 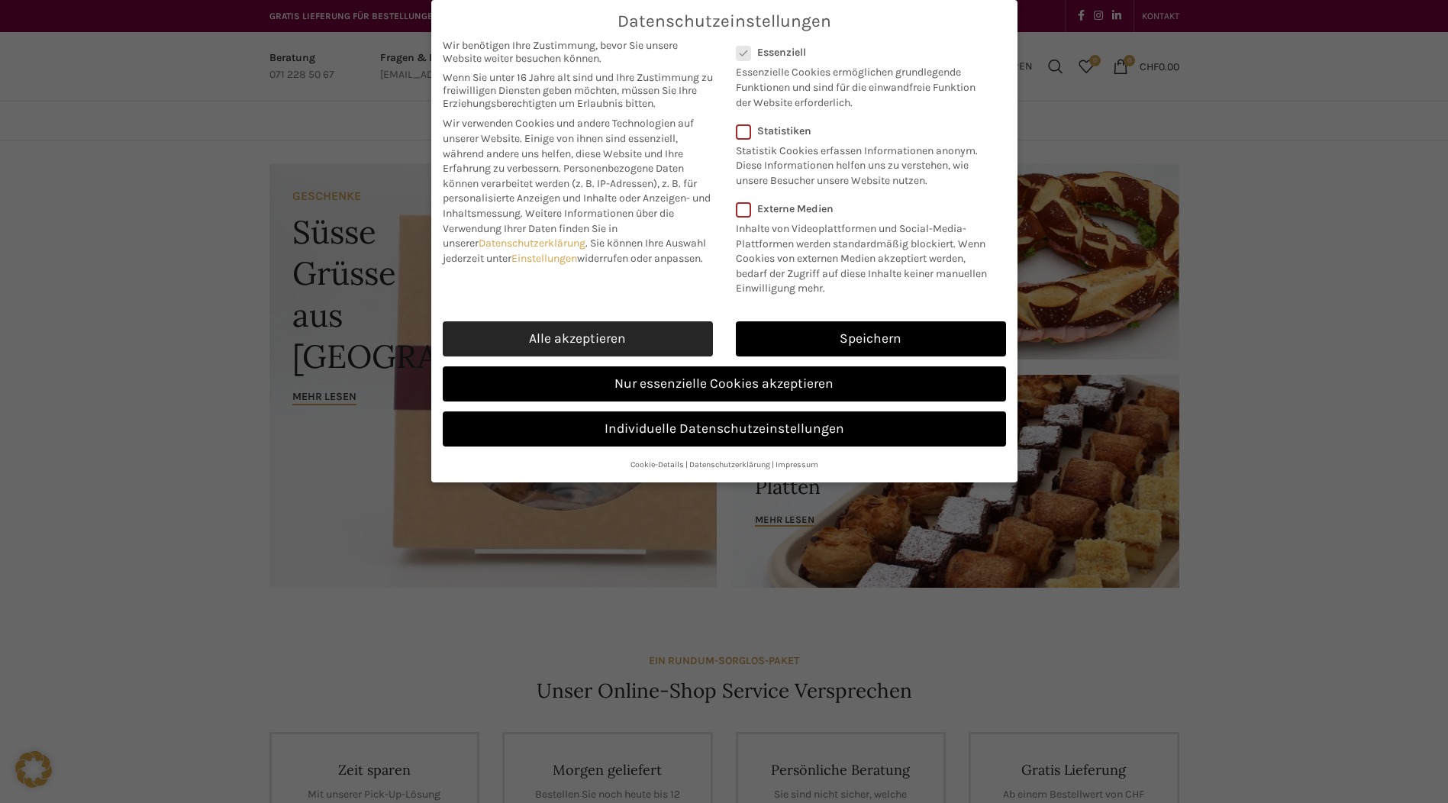 I want to click on span: Personenbezogene Daten können verarbeitet werden (z. B. IP-Adressen), z. B. für personalisierte A..., so click(x=576, y=191).